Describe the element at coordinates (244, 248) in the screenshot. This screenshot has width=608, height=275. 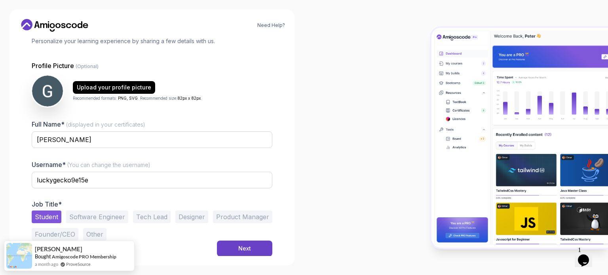
I see `div: Next` at that location.